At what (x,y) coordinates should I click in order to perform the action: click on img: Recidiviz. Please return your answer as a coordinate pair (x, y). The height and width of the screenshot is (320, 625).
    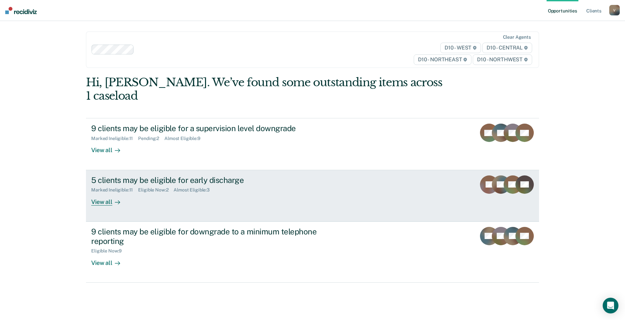
    Looking at the image, I should click on (21, 10).